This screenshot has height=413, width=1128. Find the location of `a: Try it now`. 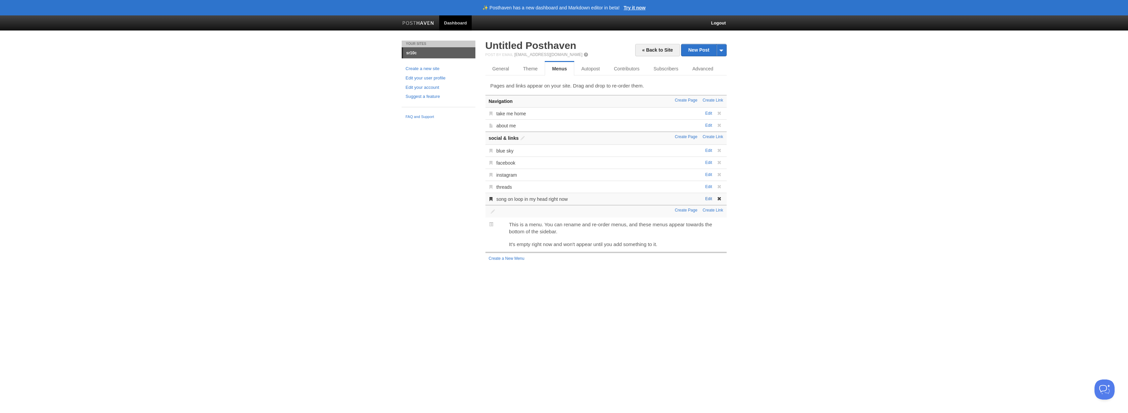

a: Try it now is located at coordinates (634, 8).